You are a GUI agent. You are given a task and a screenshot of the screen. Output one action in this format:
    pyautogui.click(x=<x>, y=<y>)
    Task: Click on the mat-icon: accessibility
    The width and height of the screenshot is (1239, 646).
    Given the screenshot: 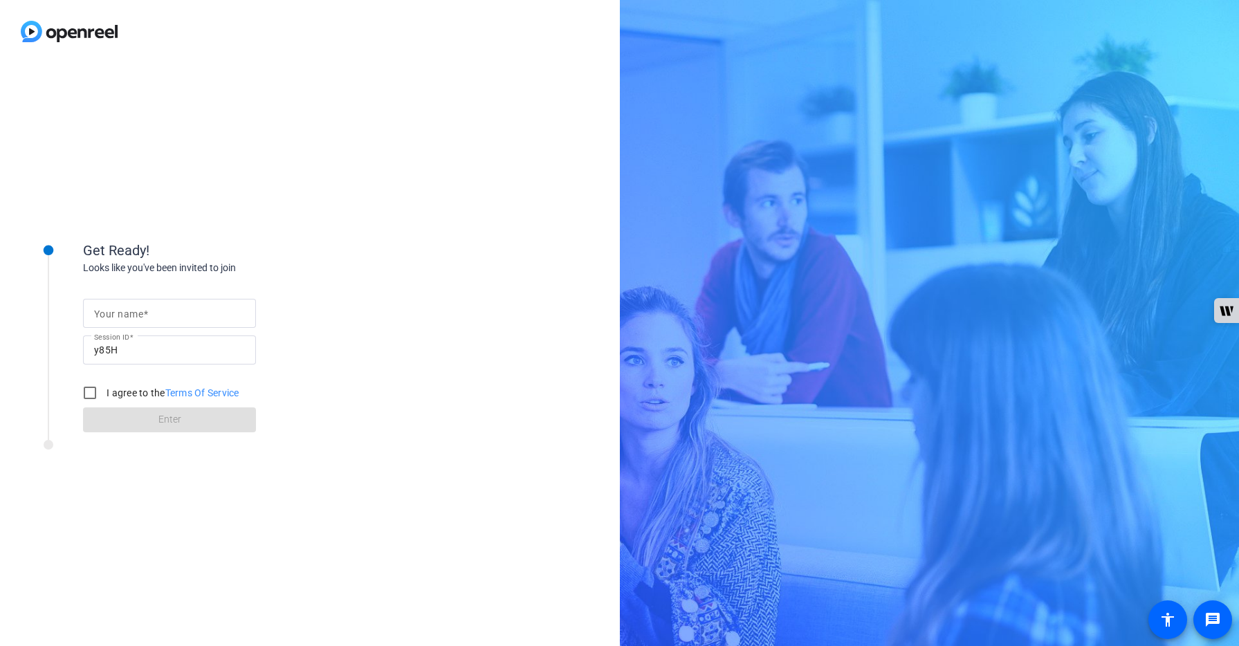 What is the action you would take?
    pyautogui.click(x=1168, y=620)
    